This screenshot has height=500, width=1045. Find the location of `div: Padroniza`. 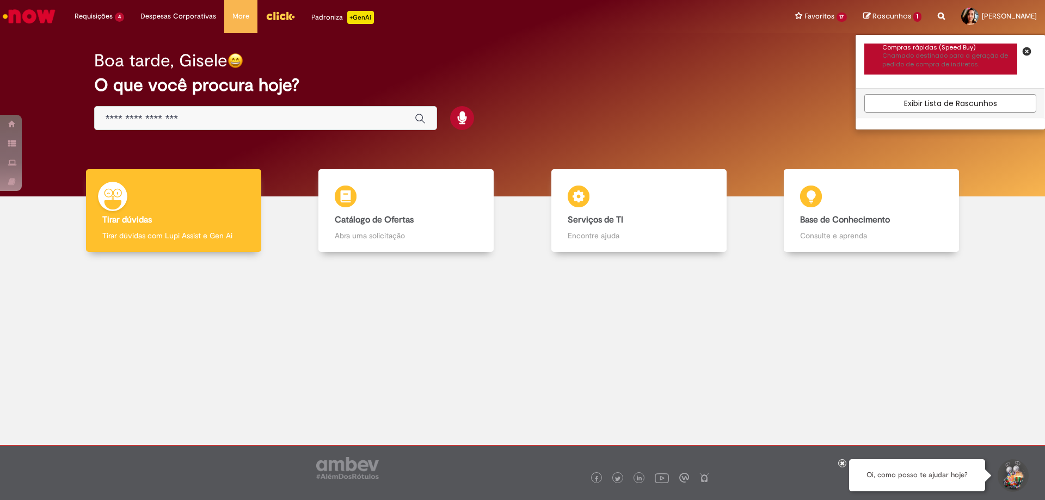

div: Padroniza is located at coordinates (342, 17).